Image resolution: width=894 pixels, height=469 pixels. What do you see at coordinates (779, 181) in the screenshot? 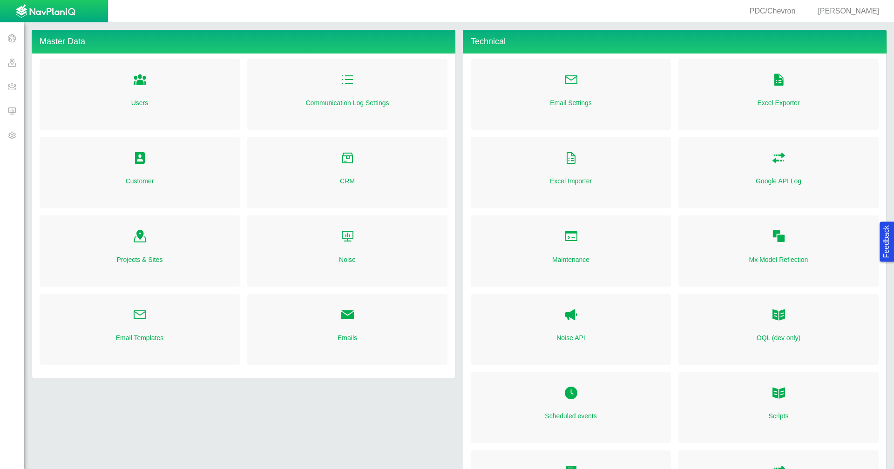
I see `a: Google API Log` at bounding box center [779, 181].